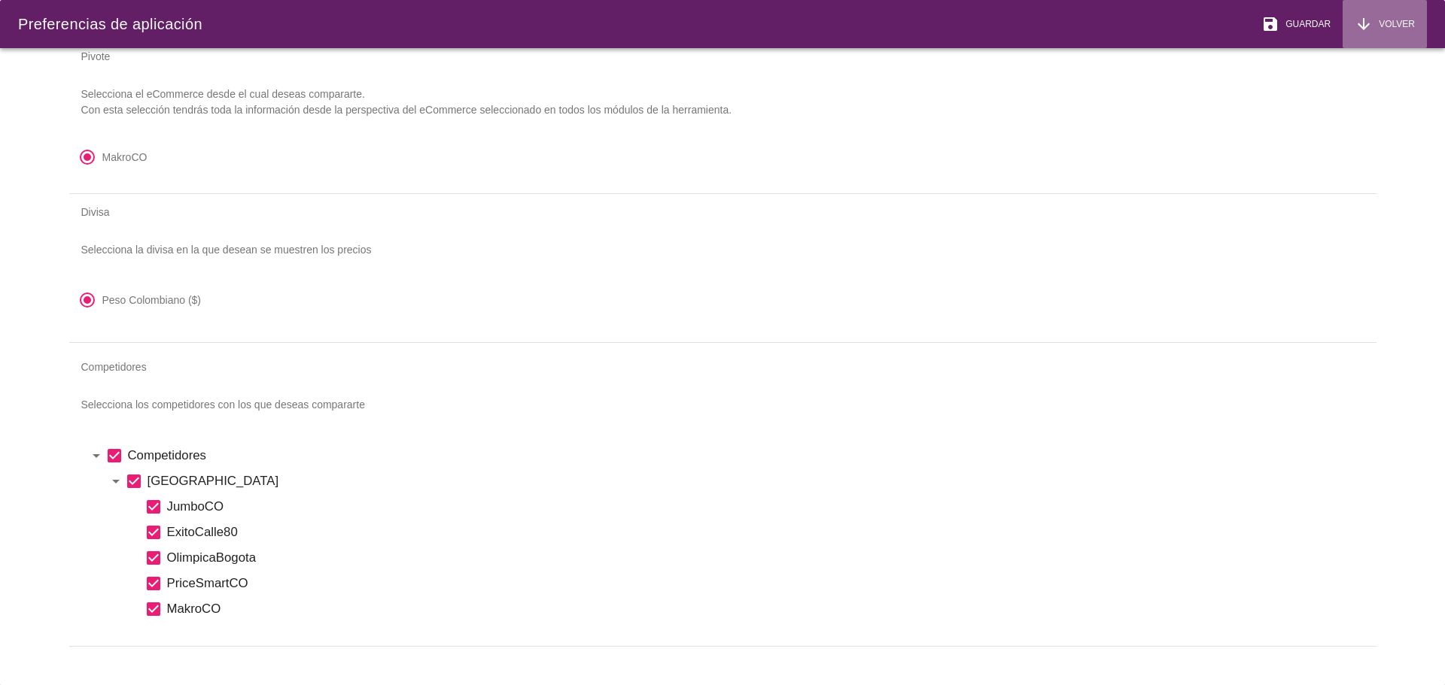  What do you see at coordinates (722, 367) in the screenshot?
I see `div: Competidores` at bounding box center [722, 367].